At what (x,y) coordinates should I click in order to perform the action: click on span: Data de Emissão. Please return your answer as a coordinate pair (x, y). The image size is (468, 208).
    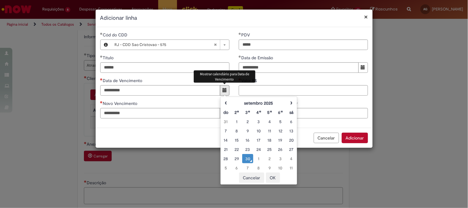
    Looking at the image, I should click on (258, 58).